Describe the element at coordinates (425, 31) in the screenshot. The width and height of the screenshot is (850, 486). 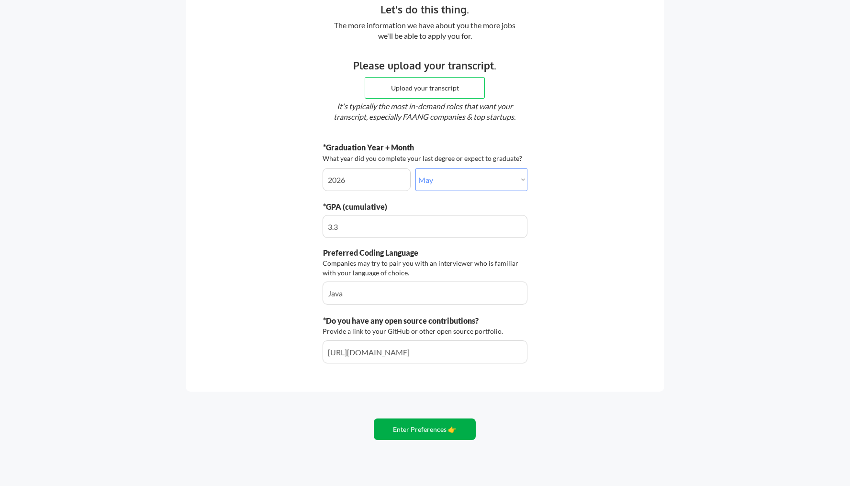
I see `div: The more information we have about you the more jobs we'll be able to apply you for.` at that location.